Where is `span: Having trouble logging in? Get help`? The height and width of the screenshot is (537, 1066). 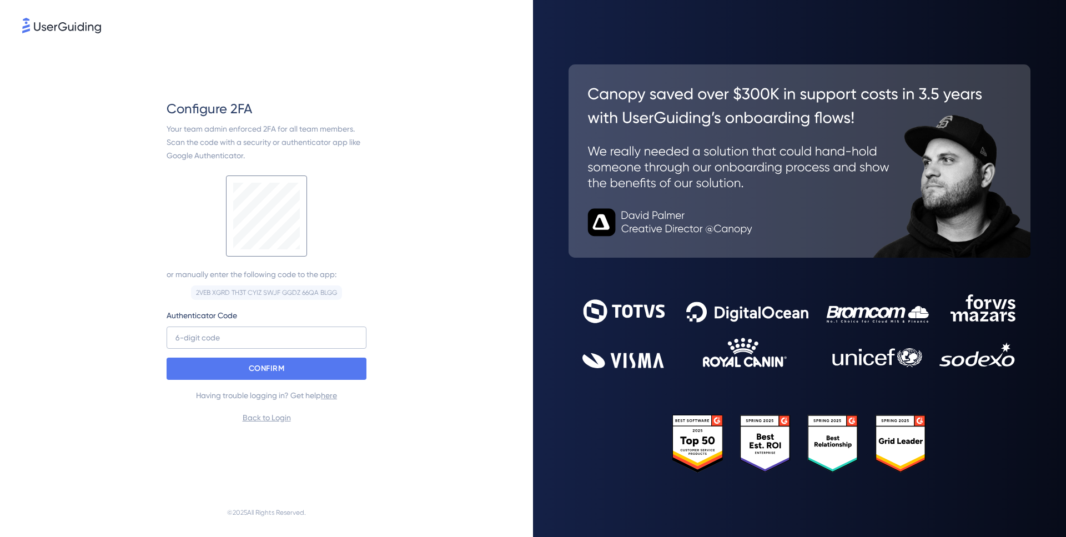
span: Having trouble logging in? Get help is located at coordinates (267, 395).